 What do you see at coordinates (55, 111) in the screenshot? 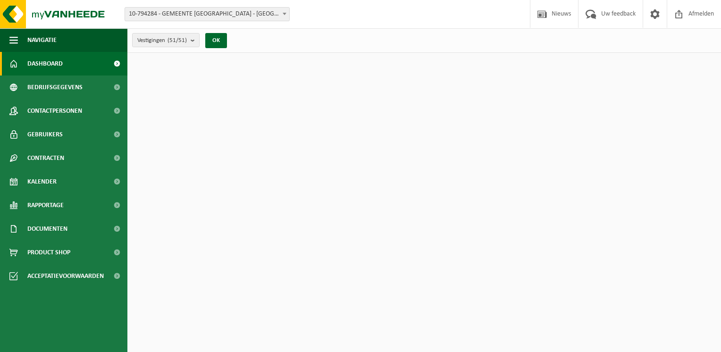
I see `span: Contactpersonen` at bounding box center [55, 111].